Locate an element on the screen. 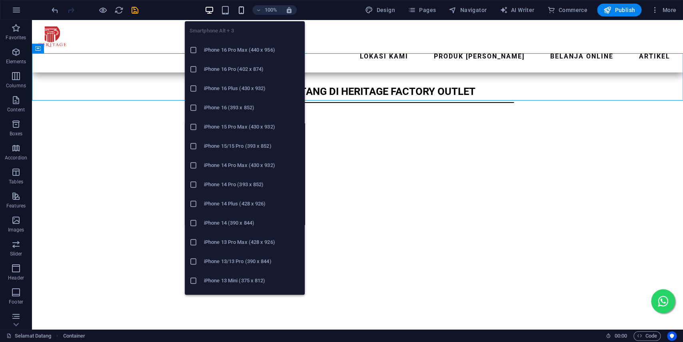 This screenshot has height=342, width=683. h6: iPhone 16 Plus (430 x 932) is located at coordinates (252, 88).